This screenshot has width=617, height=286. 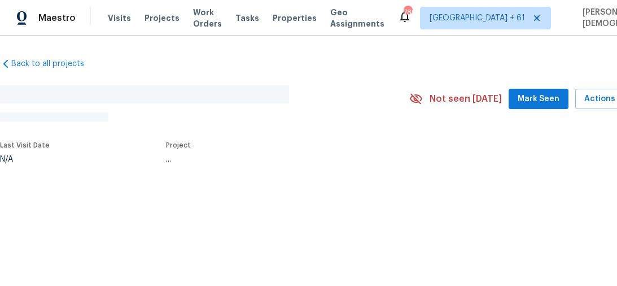 What do you see at coordinates (247, 18) in the screenshot?
I see `span: Tasks` at bounding box center [247, 18].